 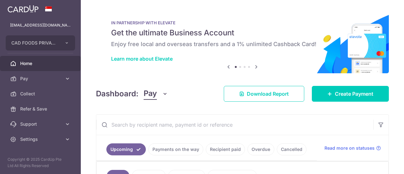 What do you see at coordinates (23, 9) in the screenshot?
I see `img: CardUp` at bounding box center [23, 9].